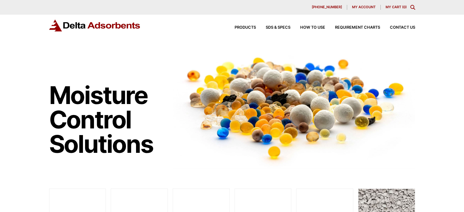 The image size is (464, 212). Describe the element at coordinates (313, 27) in the screenshot. I see `span: How to Use` at that location.